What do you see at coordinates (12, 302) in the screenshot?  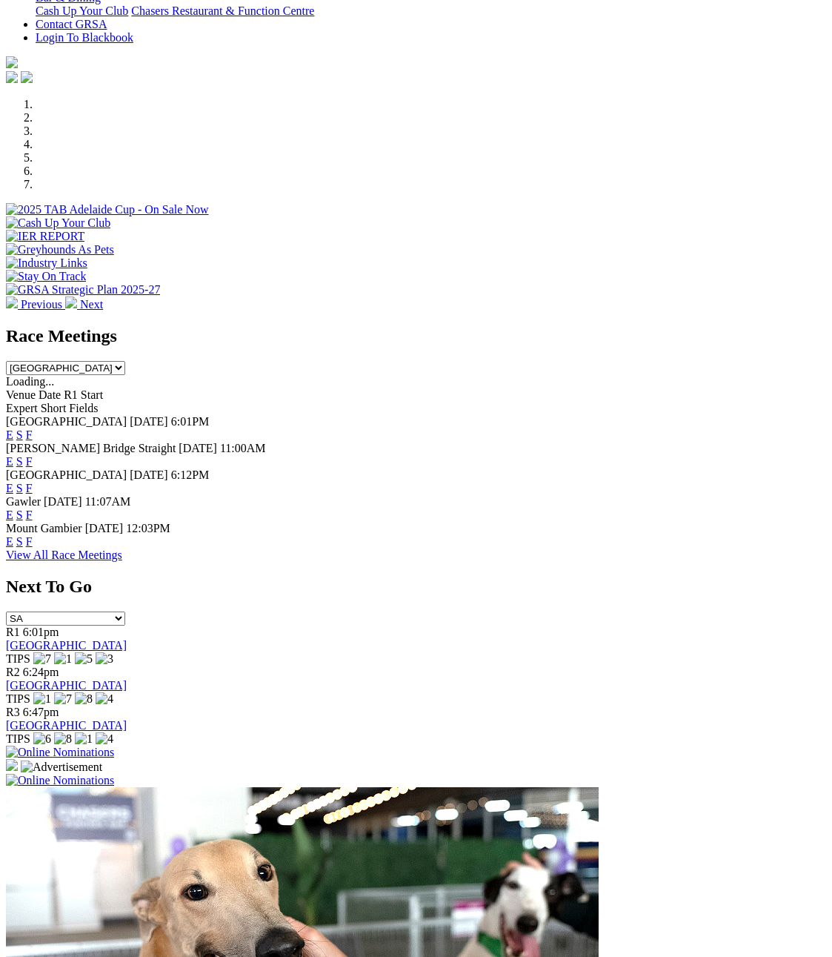 I see `img: chevron-left-pager-white.svg` at bounding box center [12, 302].